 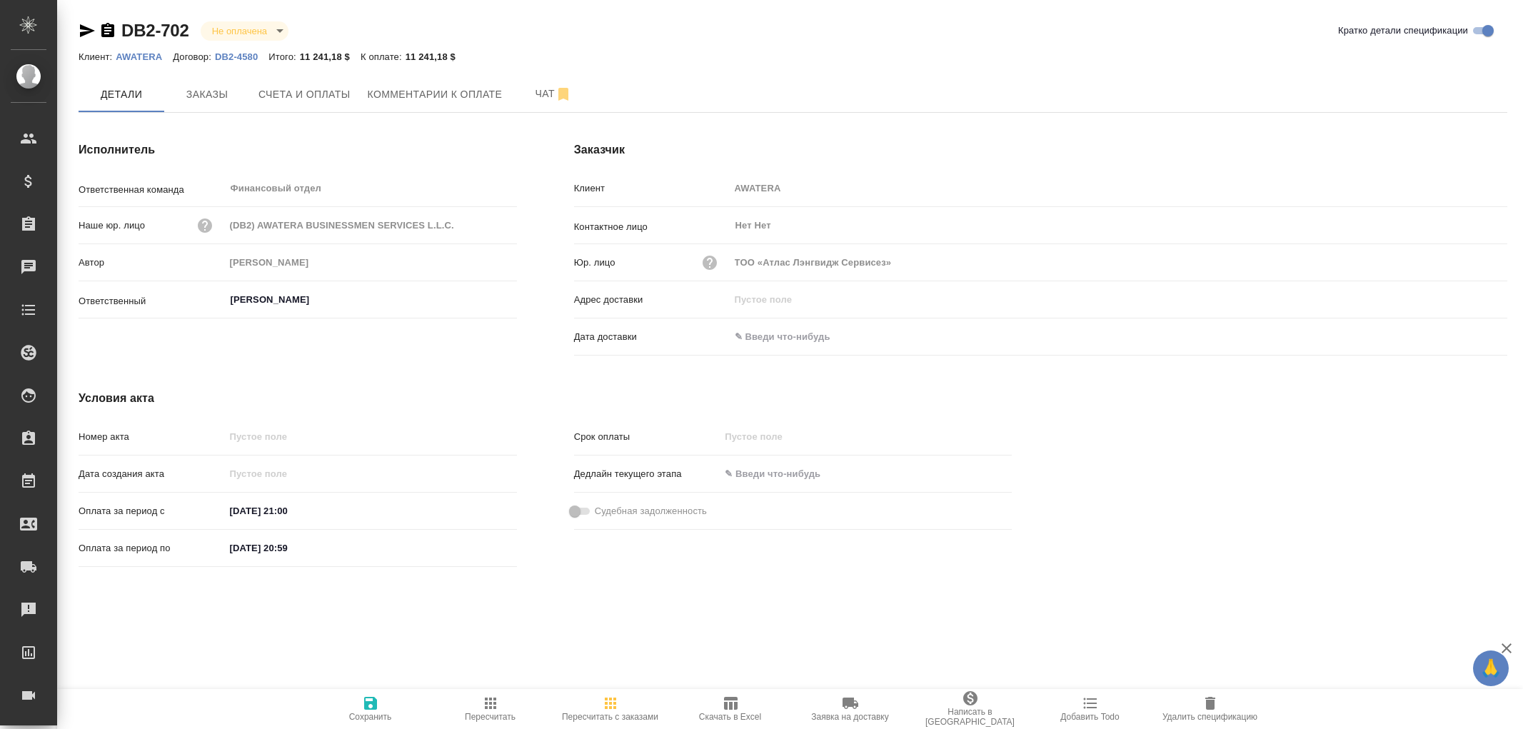 I want to click on span: Заказы, so click(x=207, y=94).